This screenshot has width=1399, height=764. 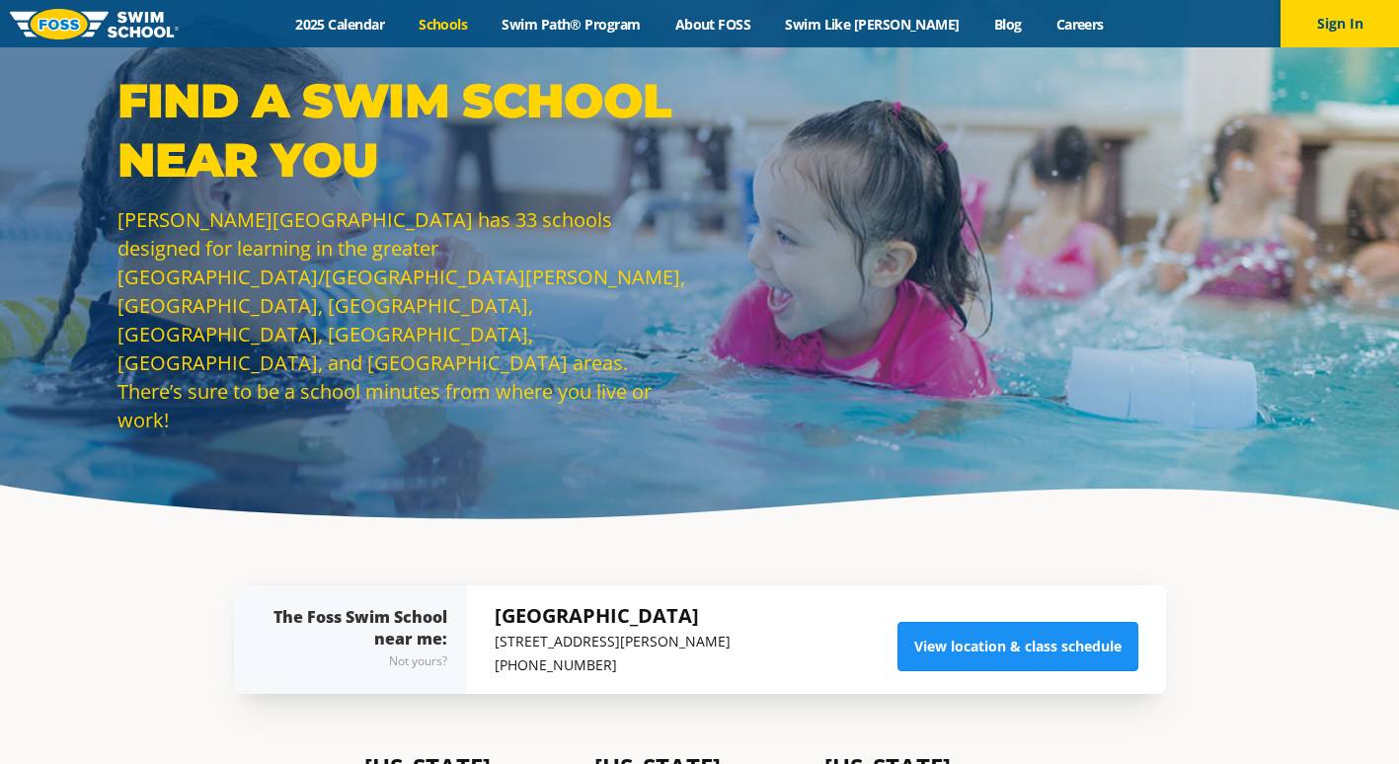 What do you see at coordinates (1018, 647) in the screenshot?
I see `a: View location & class schedule` at bounding box center [1018, 647].